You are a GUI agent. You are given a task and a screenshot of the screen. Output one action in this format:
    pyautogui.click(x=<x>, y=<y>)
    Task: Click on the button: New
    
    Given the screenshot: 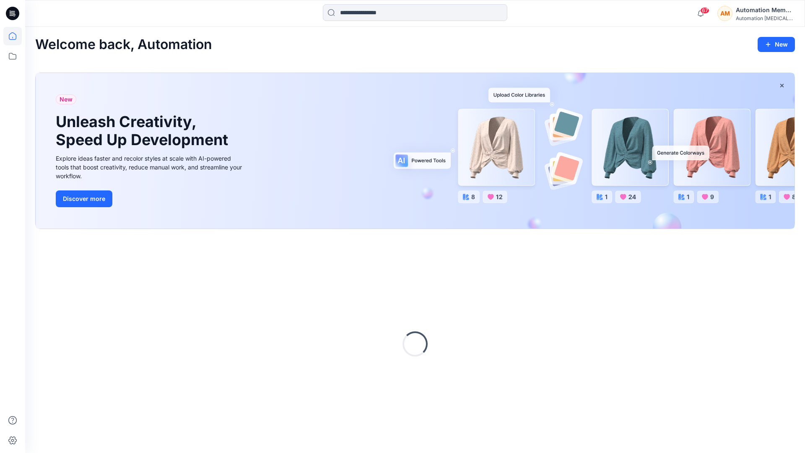 What is the action you would take?
    pyautogui.click(x=776, y=44)
    